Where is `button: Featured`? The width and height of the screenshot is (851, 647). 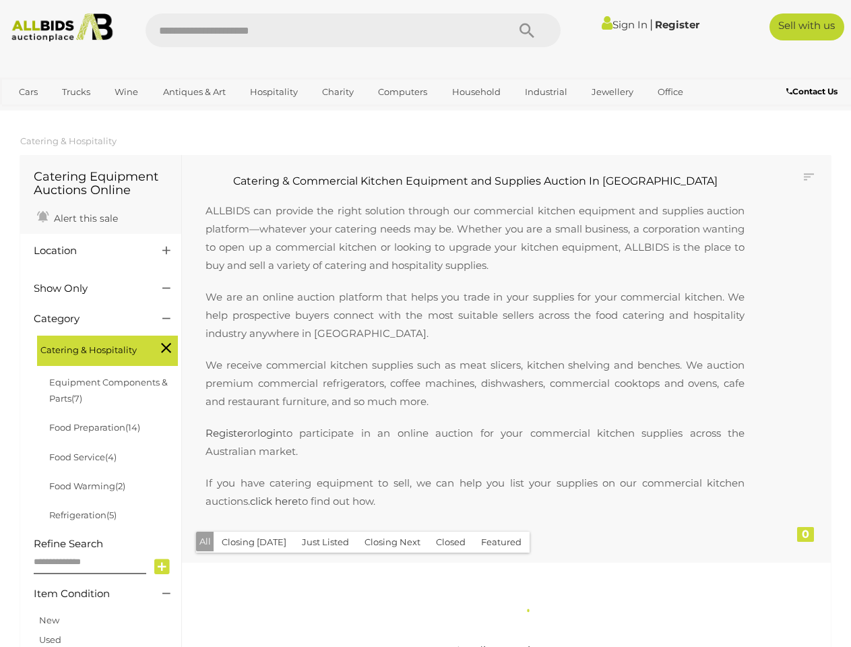
button: Featured is located at coordinates (501, 542).